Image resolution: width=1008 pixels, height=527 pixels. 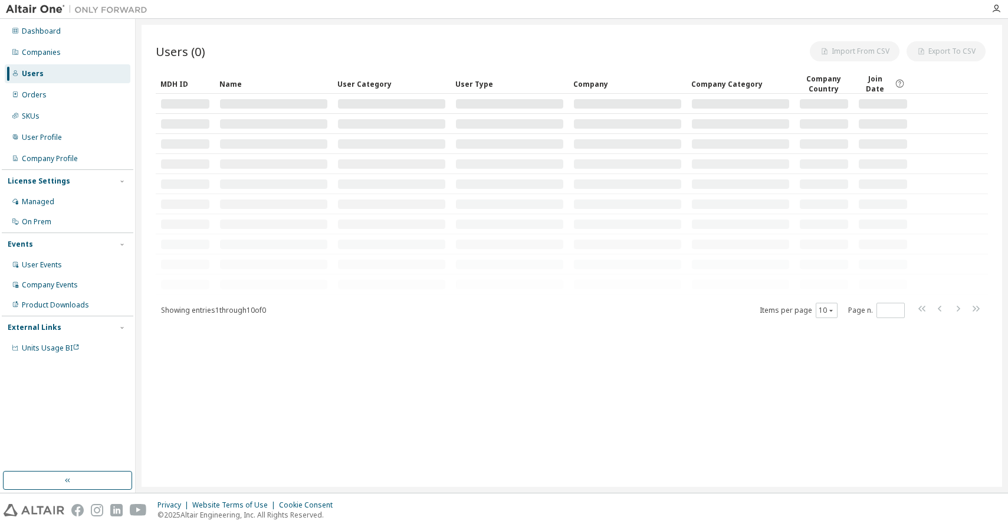 What do you see at coordinates (627, 84) in the screenshot?
I see `div: Company` at bounding box center [627, 84].